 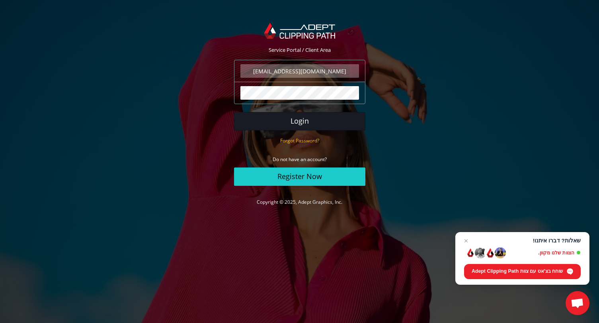 What do you see at coordinates (545, 252) in the screenshot?
I see `span: הצוות שלנו מקוון.` at bounding box center [545, 252].